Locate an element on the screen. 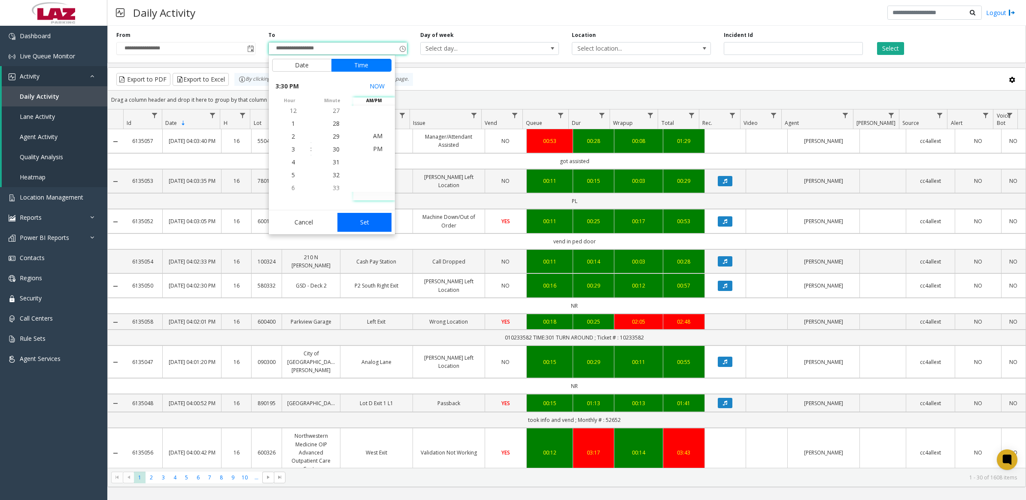 The width and height of the screenshot is (1026, 500). span: Regions is located at coordinates (31, 278).